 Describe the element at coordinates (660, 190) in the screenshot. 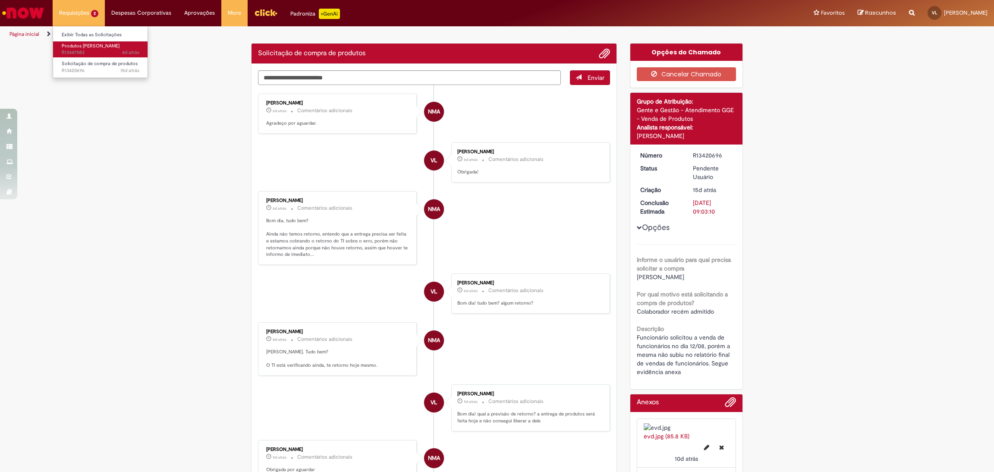

I see `dt: Criação` at that location.